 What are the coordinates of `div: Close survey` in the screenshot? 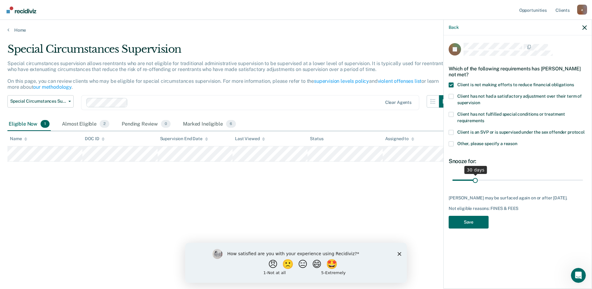 It's located at (214, 11).